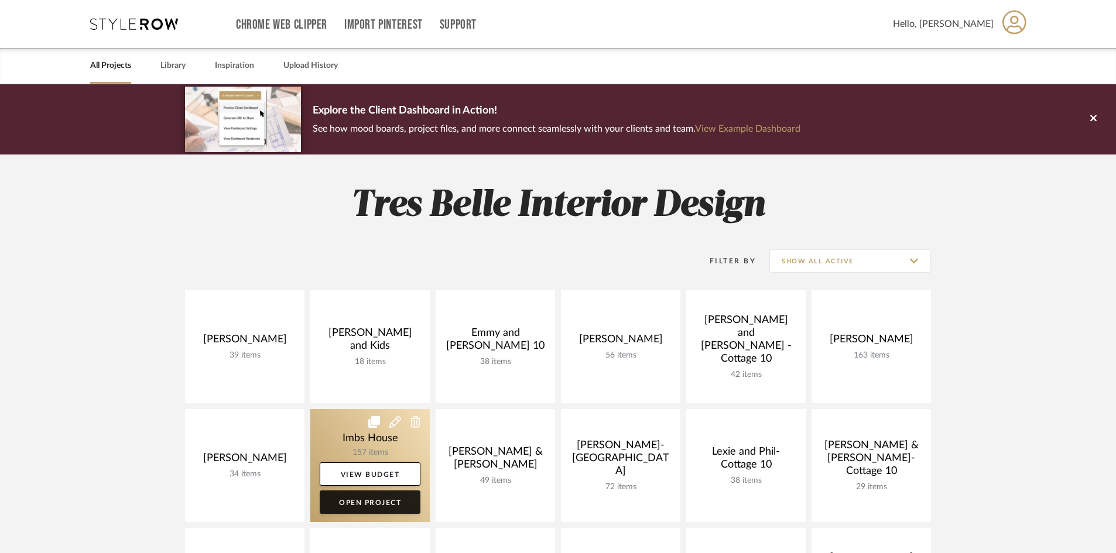 The width and height of the screenshot is (1116, 553). What do you see at coordinates (384, 25) in the screenshot?
I see `a: Import Pinterest` at bounding box center [384, 25].